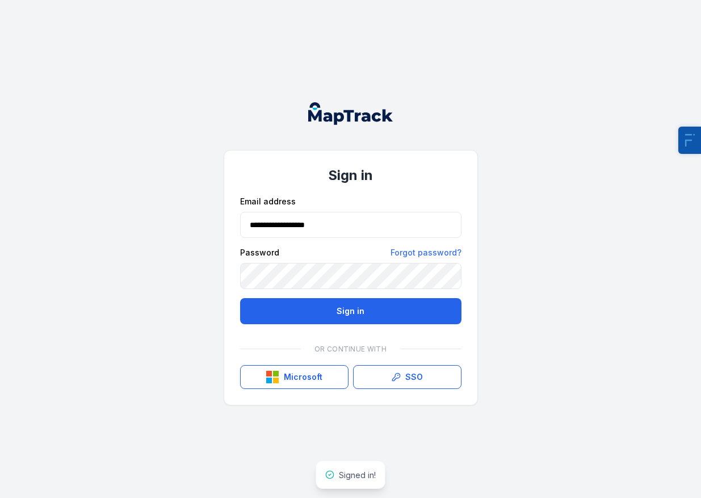 The width and height of the screenshot is (701, 498). I want to click on div: Or continue with, so click(351, 349).